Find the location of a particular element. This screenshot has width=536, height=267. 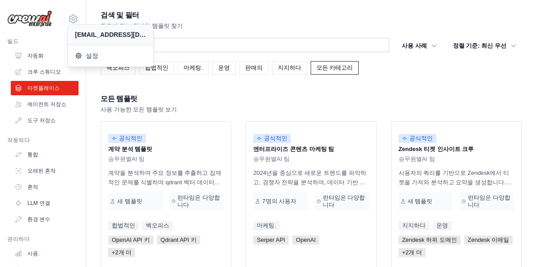

font: 모든 카테고리 is located at coordinates (335, 67).